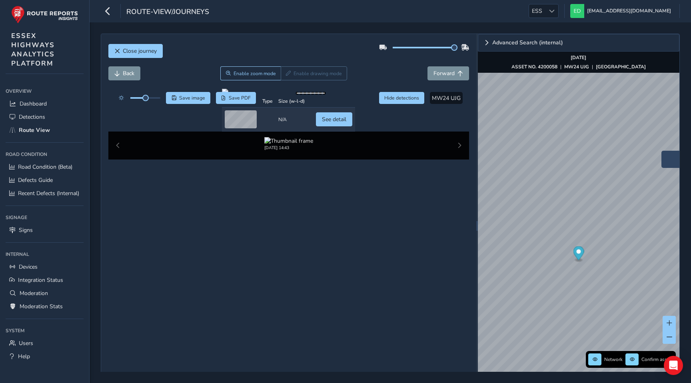 The height and width of the screenshot is (383, 691). What do you see at coordinates (579, 43) in the screenshot?
I see `a: Expand` at bounding box center [579, 43].